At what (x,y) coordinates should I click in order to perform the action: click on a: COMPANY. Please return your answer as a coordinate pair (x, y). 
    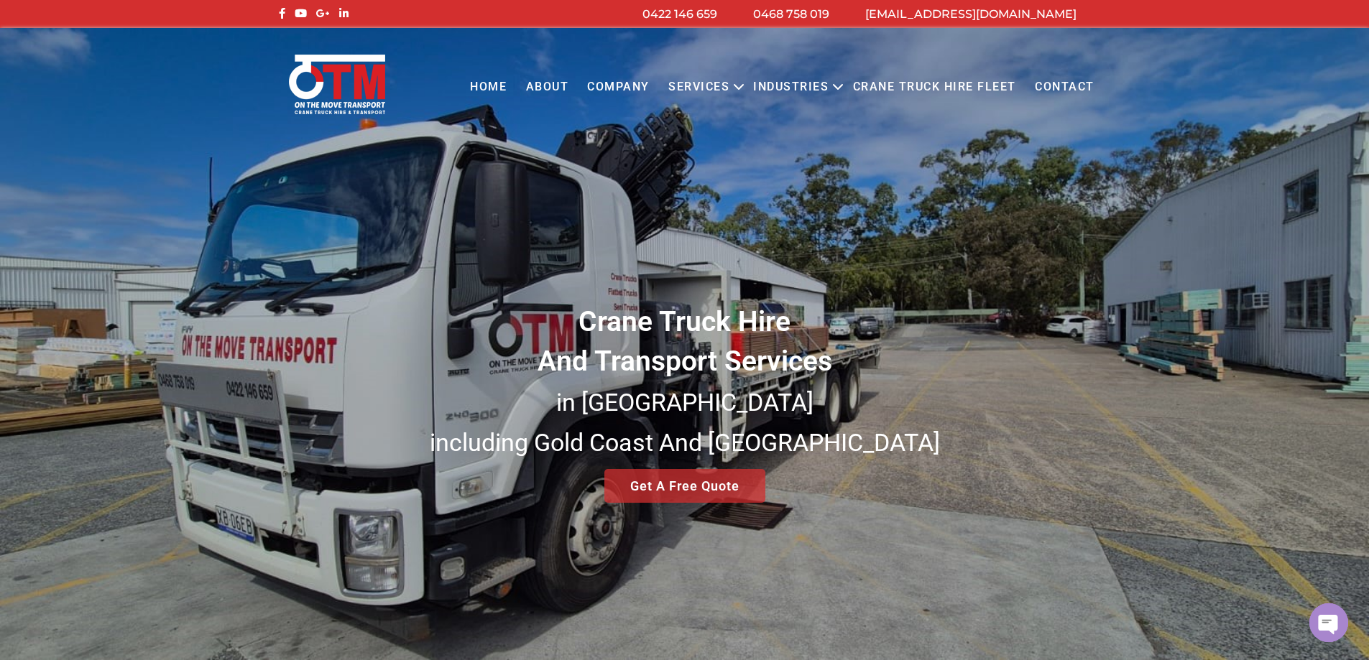
    Looking at the image, I should click on (618, 87).